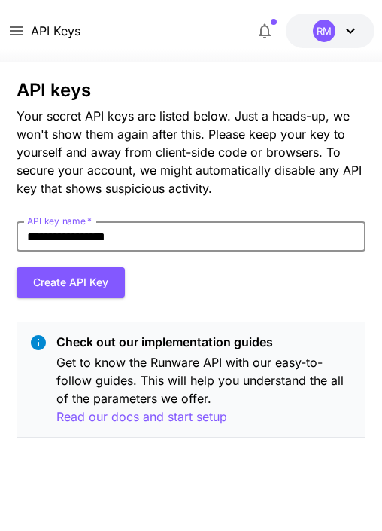  What do you see at coordinates (330, 31) in the screenshot?
I see `button: $0.05RM` at bounding box center [330, 31].